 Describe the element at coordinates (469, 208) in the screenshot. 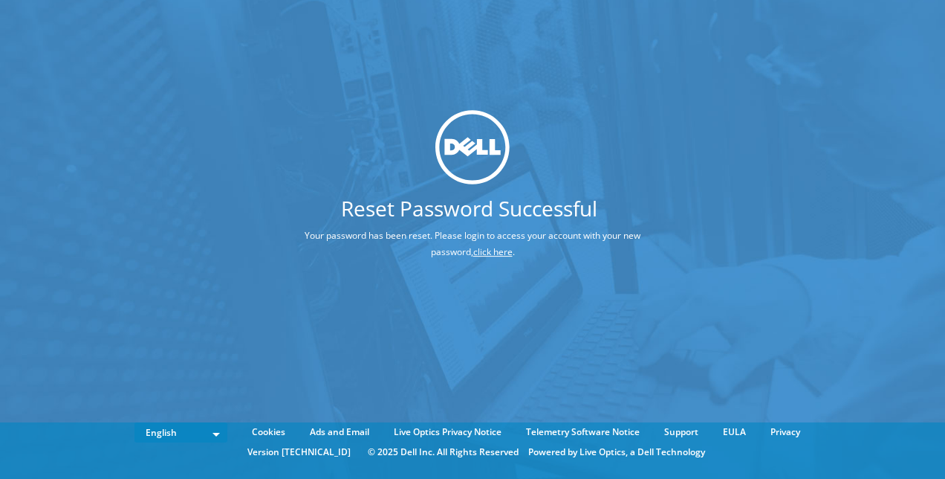

I see `h1: Reset Password Successful` at that location.